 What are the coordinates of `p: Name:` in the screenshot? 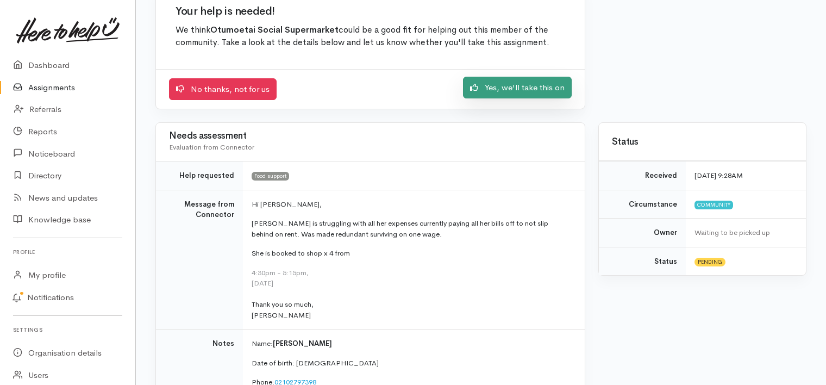 It's located at (411, 343).